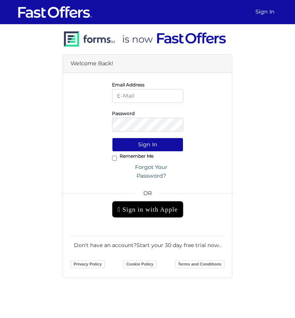 The height and width of the screenshot is (318, 295). Describe the element at coordinates (147, 195) in the screenshot. I see `span: OR` at that location.